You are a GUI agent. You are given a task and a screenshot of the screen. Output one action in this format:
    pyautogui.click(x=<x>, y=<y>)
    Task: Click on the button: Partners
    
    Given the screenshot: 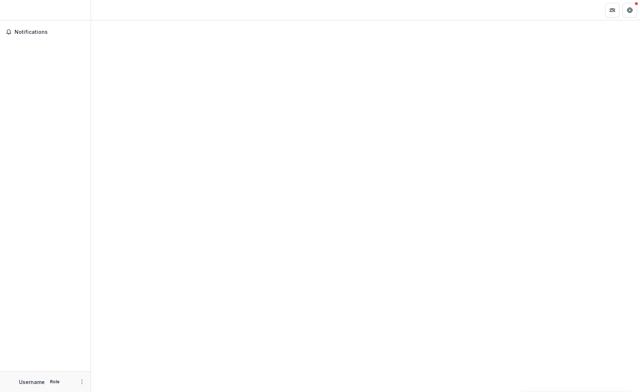 What is the action you would take?
    pyautogui.click(x=612, y=10)
    